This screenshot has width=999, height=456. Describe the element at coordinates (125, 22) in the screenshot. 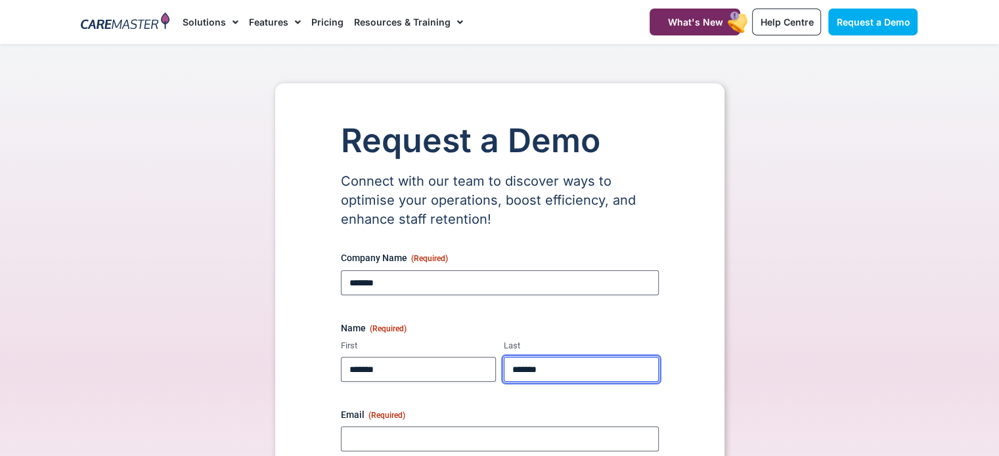

I see `img: CareMaster Logo` at that location.